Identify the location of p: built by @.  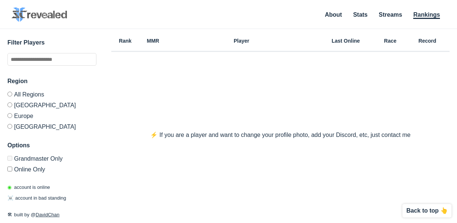
(52, 215).